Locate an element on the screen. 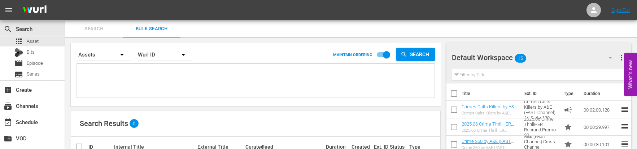 The width and height of the screenshot is (637, 149). div: 2025.06 Crime ThrillHER Rebrand Promo 30 is located at coordinates (490, 131).